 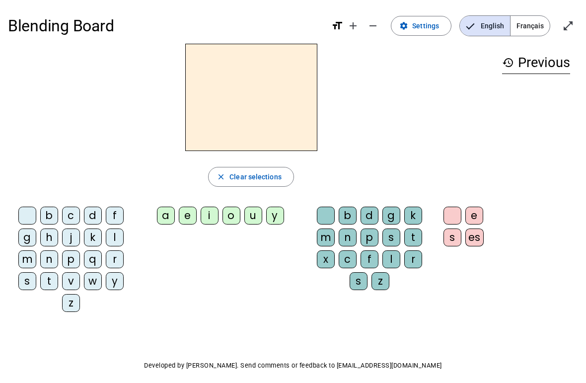 I want to click on button: Increase font size, so click(x=353, y=26).